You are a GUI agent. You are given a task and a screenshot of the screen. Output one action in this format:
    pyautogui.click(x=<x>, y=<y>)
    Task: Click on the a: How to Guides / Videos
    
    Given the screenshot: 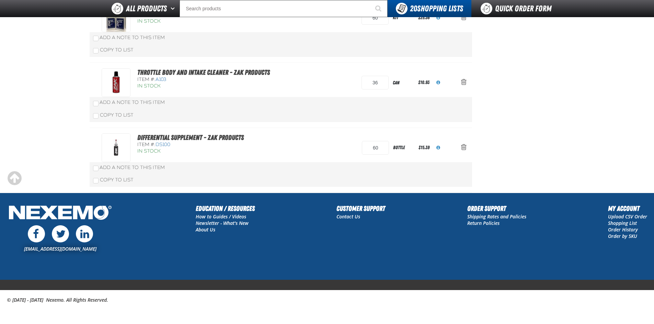 What is the action you would take?
    pyautogui.click(x=221, y=217)
    